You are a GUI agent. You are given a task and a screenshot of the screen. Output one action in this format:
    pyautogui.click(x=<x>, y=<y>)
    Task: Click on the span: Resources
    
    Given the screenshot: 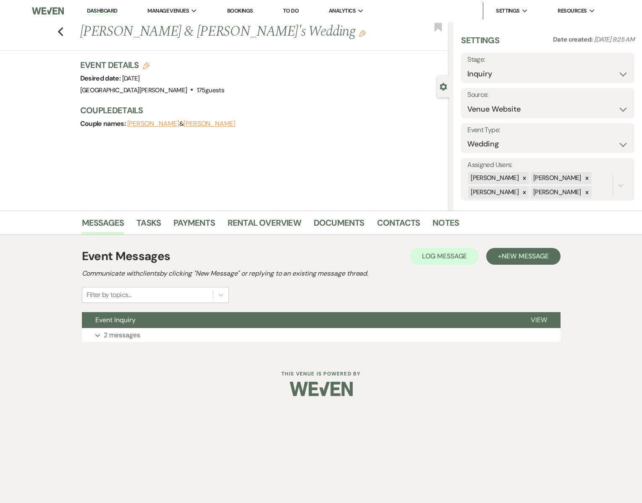 What is the action you would take?
    pyautogui.click(x=572, y=11)
    